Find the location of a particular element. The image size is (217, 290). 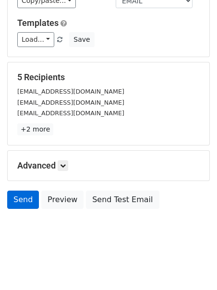

div: Chat Widget is located at coordinates (193, 267).